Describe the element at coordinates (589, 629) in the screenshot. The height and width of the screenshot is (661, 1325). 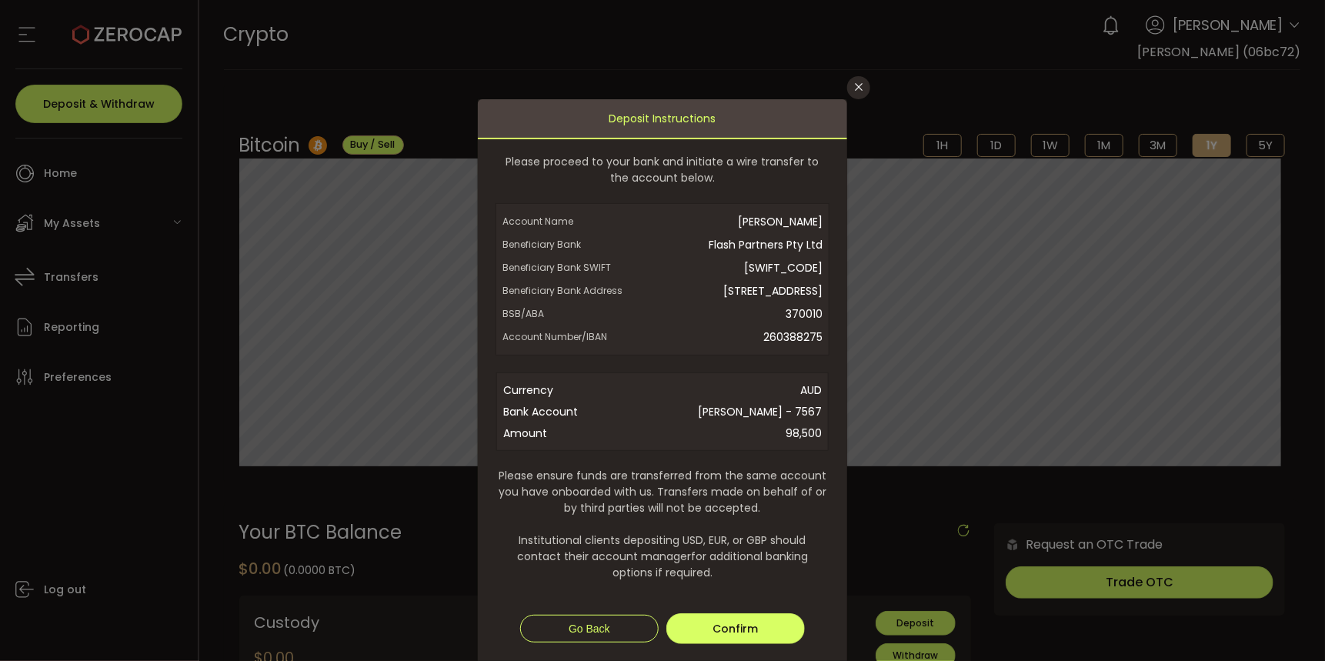
I see `button: Go Back` at that location.